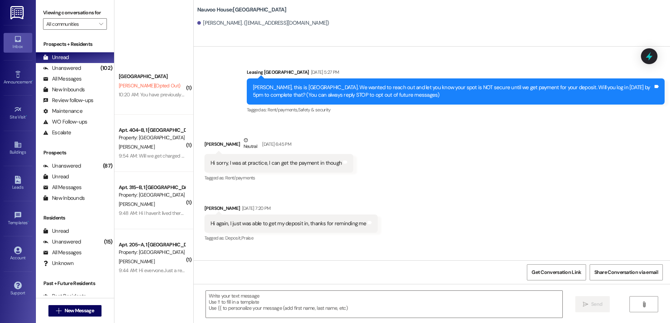  Describe the element at coordinates (160, 213) in the screenshot. I see `div: 9:48 AM: Hi I haven't lived there in years.` at that location.